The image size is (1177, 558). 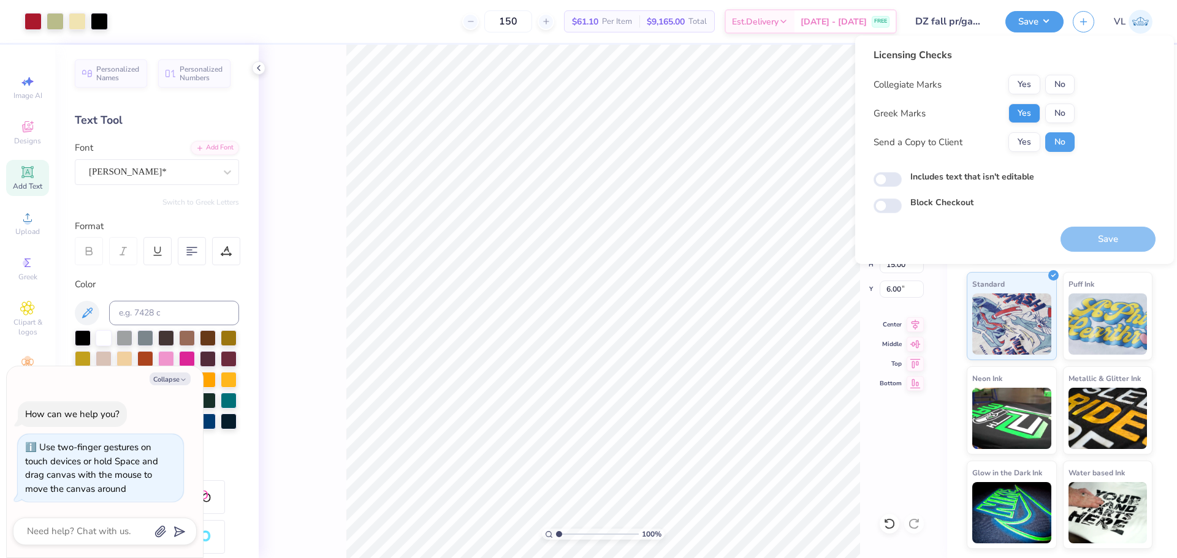 What do you see at coordinates (1107, 513) in the screenshot?
I see `img: Water based Ink` at bounding box center [1107, 513].